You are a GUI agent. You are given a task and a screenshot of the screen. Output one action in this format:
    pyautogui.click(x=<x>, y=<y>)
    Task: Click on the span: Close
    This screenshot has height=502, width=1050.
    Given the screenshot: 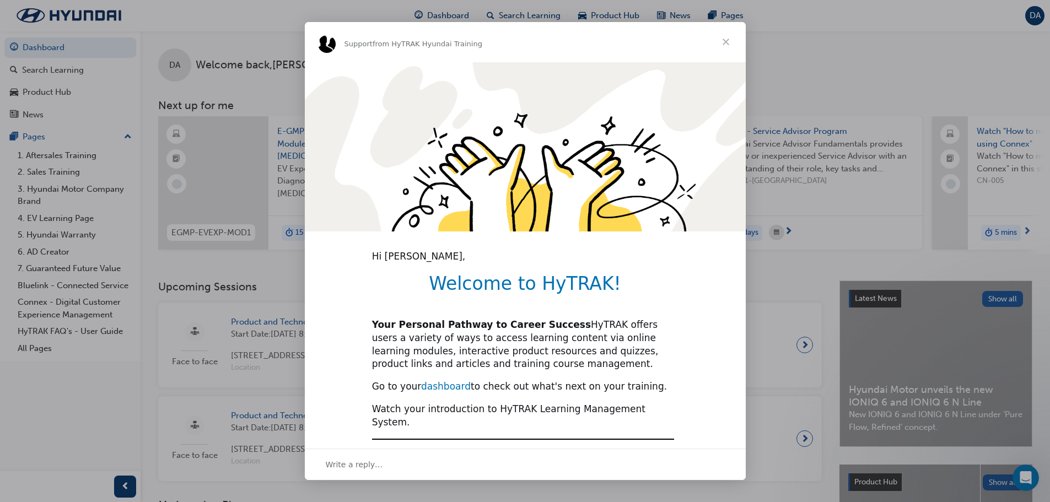 What is the action you would take?
    pyautogui.click(x=726, y=42)
    